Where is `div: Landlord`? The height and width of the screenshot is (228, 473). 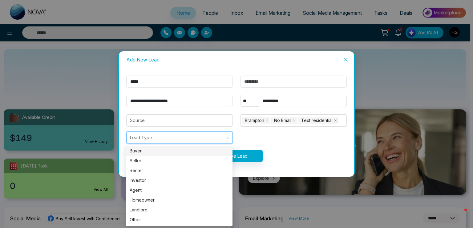
div: Landlord is located at coordinates (179, 210).